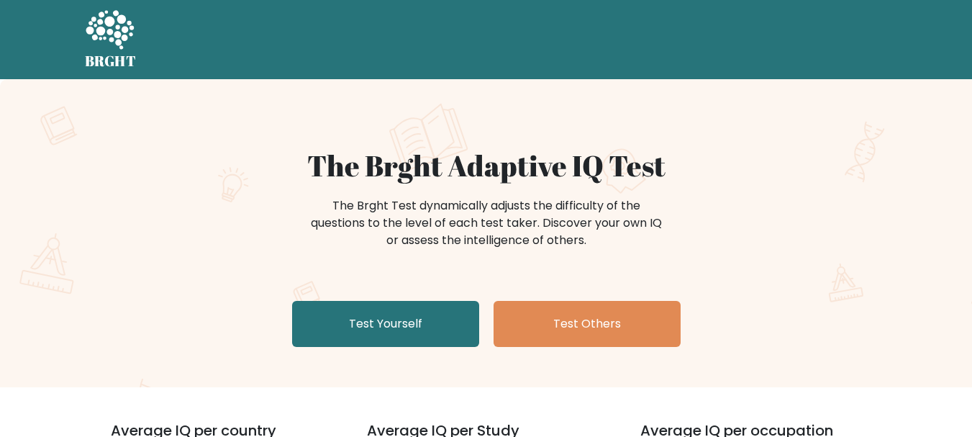  What do you see at coordinates (486, 223) in the screenshot?
I see `div: The Brght Test dynamically adjusts the difficulty of the questions to the level of each test take...` at bounding box center [486, 223].